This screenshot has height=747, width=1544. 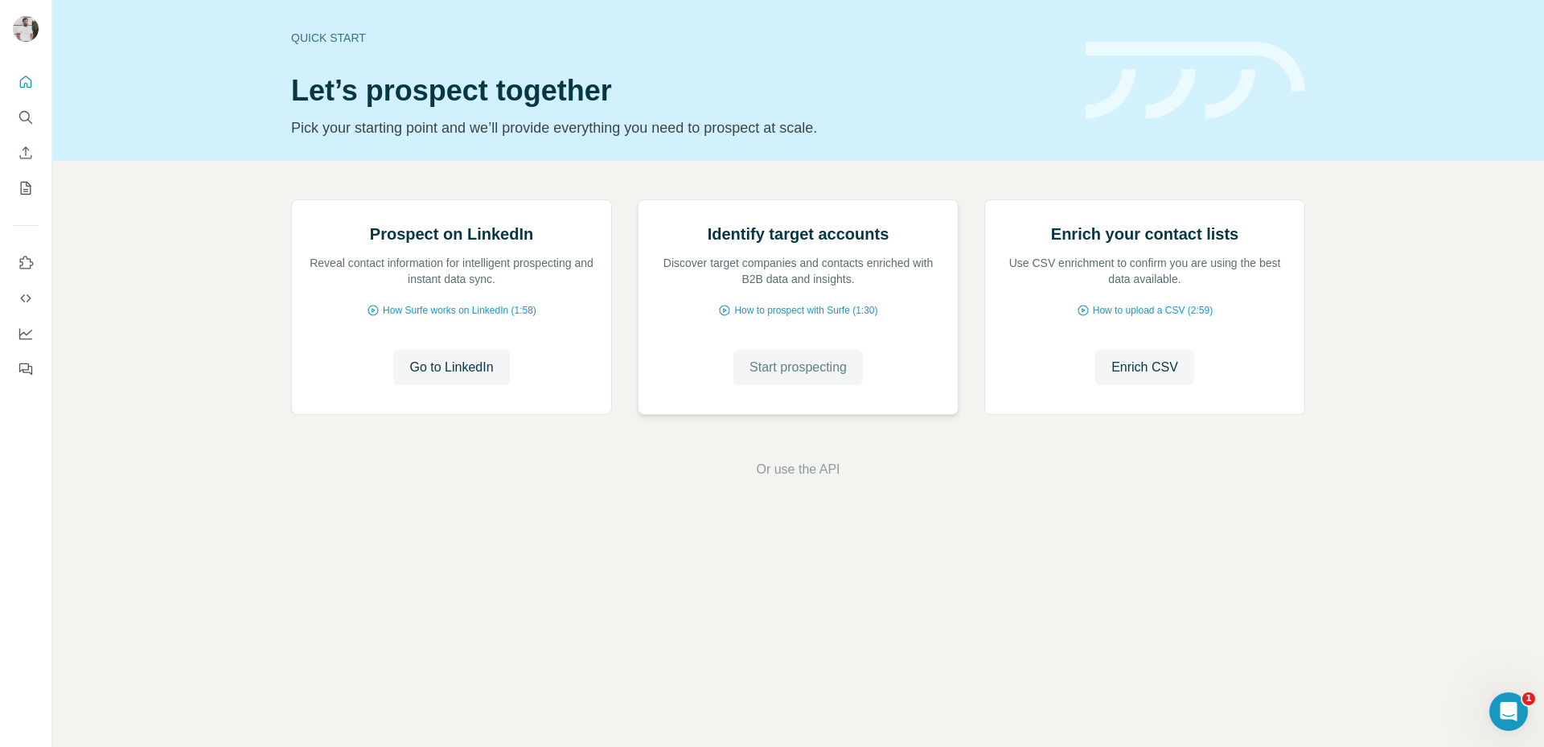 I want to click on span: Start prospecting, so click(x=798, y=367).